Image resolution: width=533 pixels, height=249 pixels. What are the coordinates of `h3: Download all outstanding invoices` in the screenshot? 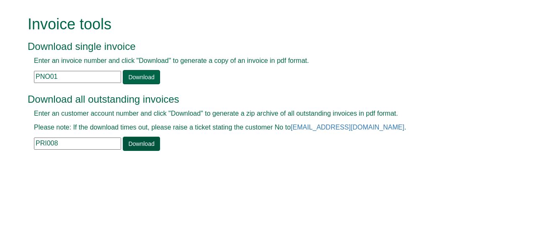 It's located at (257, 99).